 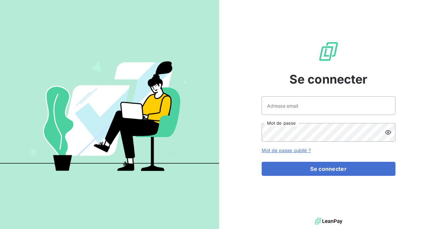 What do you see at coordinates (286, 150) in the screenshot?
I see `a: Mot de passe oublié ?` at bounding box center [286, 150].